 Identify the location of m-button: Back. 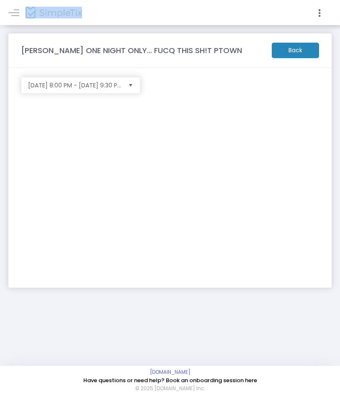
(295, 50).